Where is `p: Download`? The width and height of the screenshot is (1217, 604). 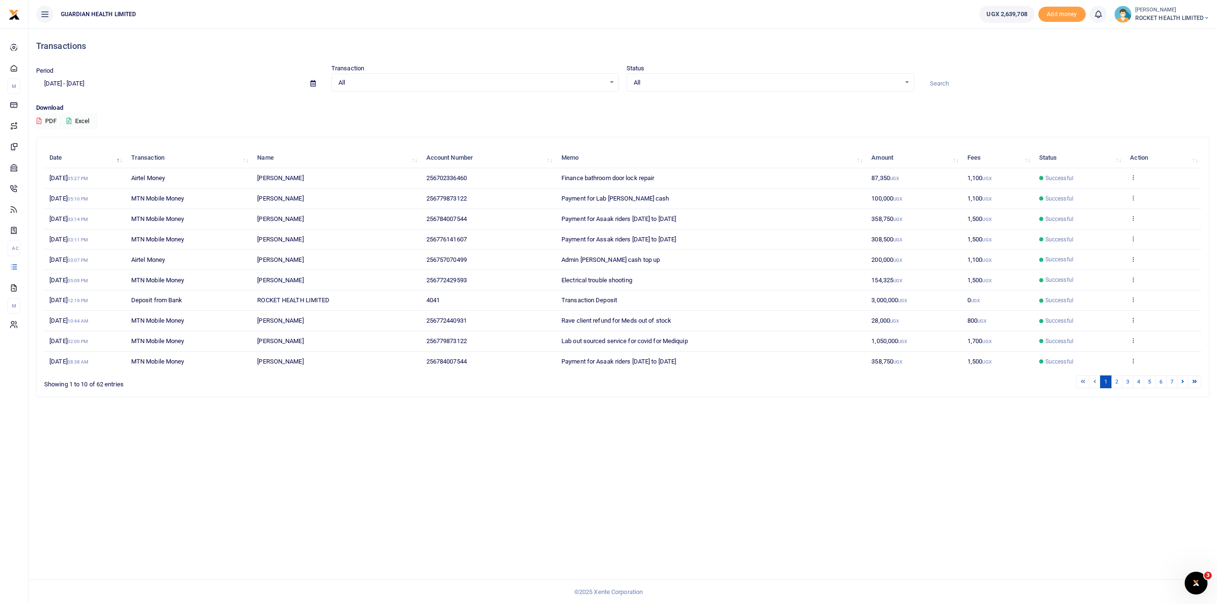
p: Download is located at coordinates (623, 108).